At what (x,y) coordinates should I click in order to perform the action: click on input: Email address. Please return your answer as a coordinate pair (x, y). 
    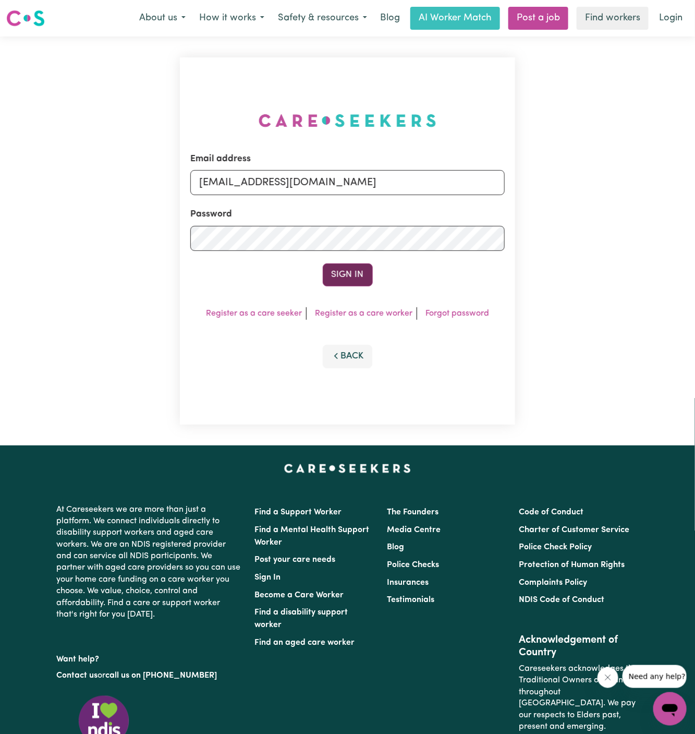
    Looking at the image, I should click on (347, 182).